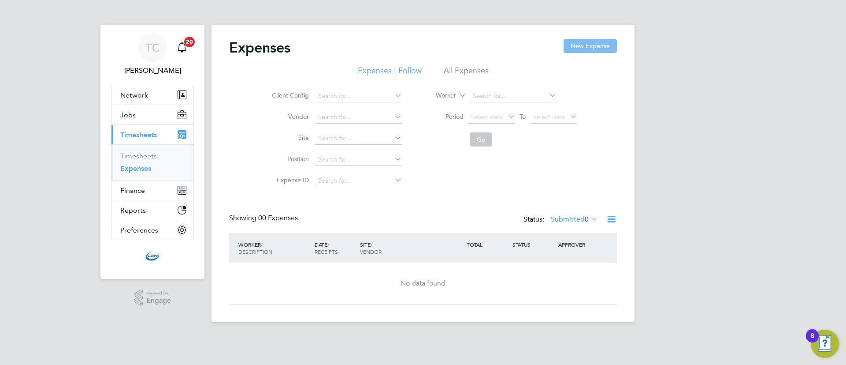  What do you see at coordinates (133, 190) in the screenshot?
I see `span: Finance` at bounding box center [133, 190].